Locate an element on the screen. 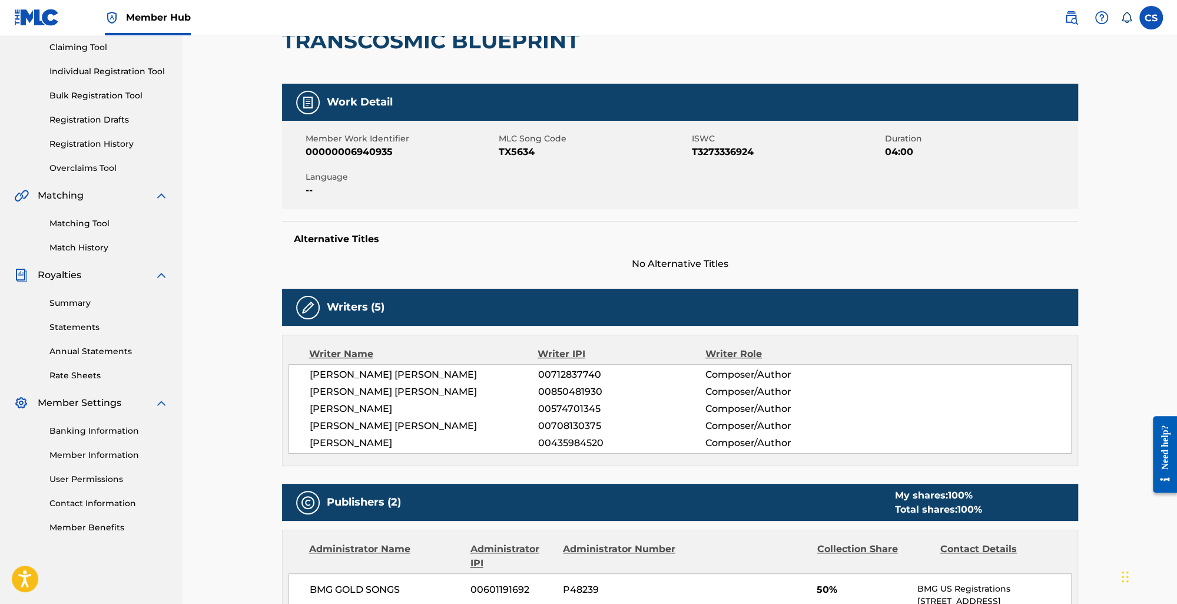 The height and width of the screenshot is (604, 1177). a: Individual Registration Tool is located at coordinates (109, 71).